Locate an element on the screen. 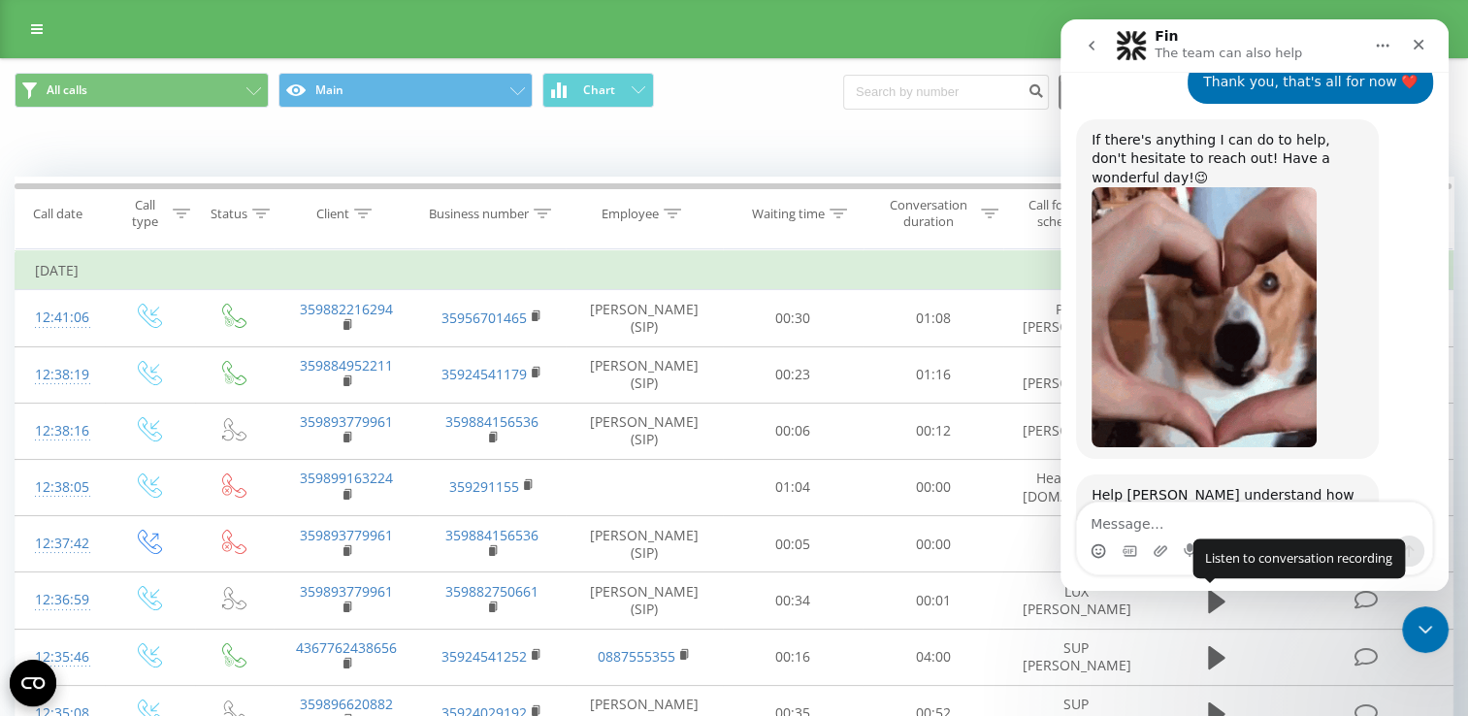  div: 12:38:05 is located at coordinates (60, 487).